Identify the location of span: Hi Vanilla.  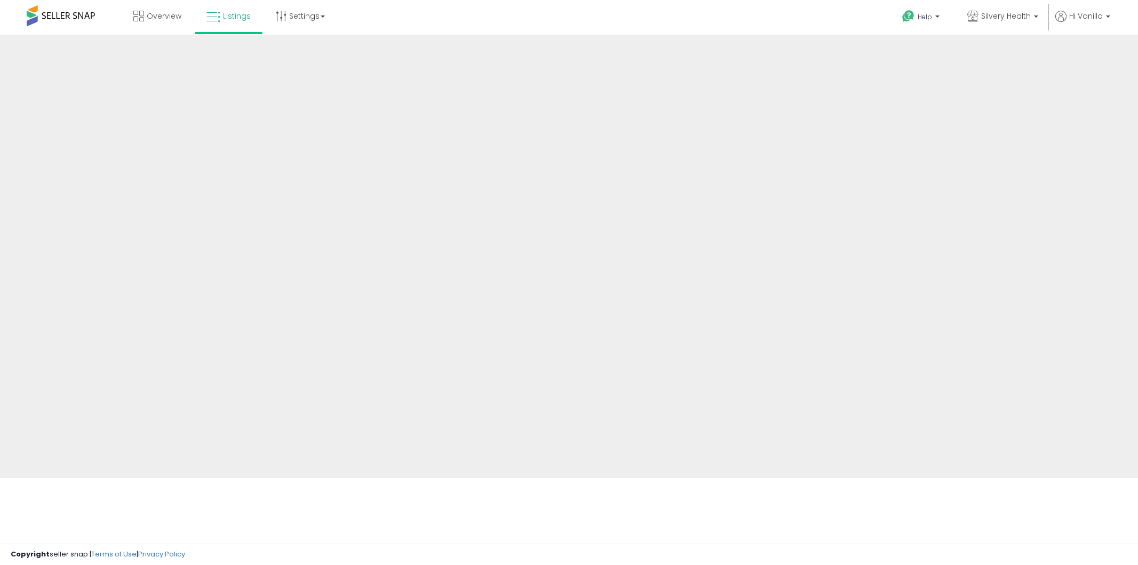
(1086, 16).